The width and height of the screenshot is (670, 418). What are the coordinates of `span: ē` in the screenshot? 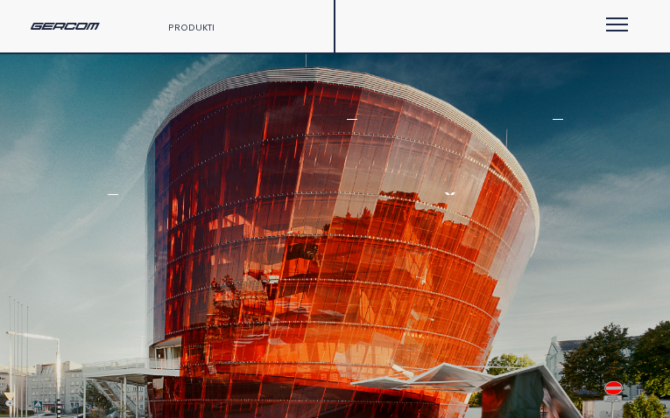 It's located at (113, 208).